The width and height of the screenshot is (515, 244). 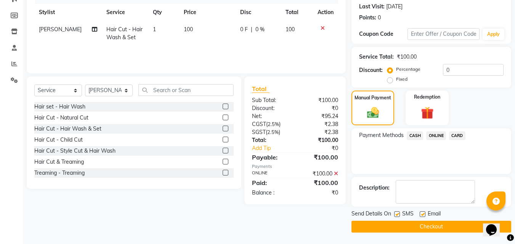 I want to click on div: Hair Cut - Style Cut & Hair Wash, so click(x=75, y=151).